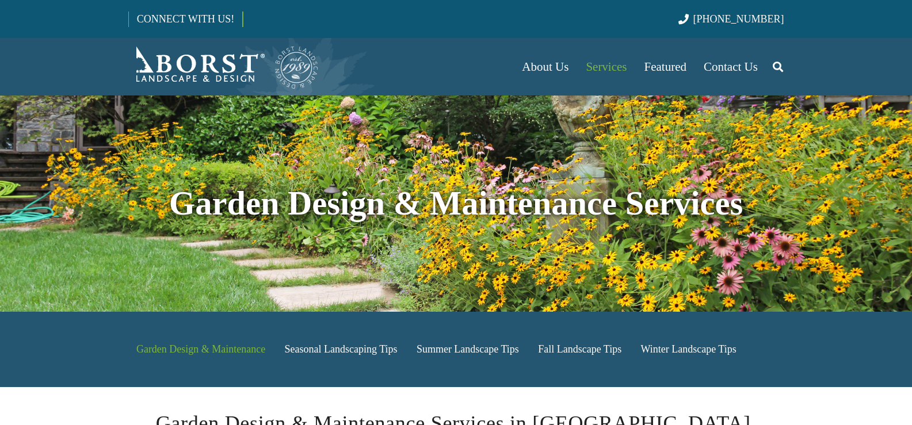 This screenshot has width=912, height=425. Describe the element at coordinates (606, 67) in the screenshot. I see `a: Services` at that location.